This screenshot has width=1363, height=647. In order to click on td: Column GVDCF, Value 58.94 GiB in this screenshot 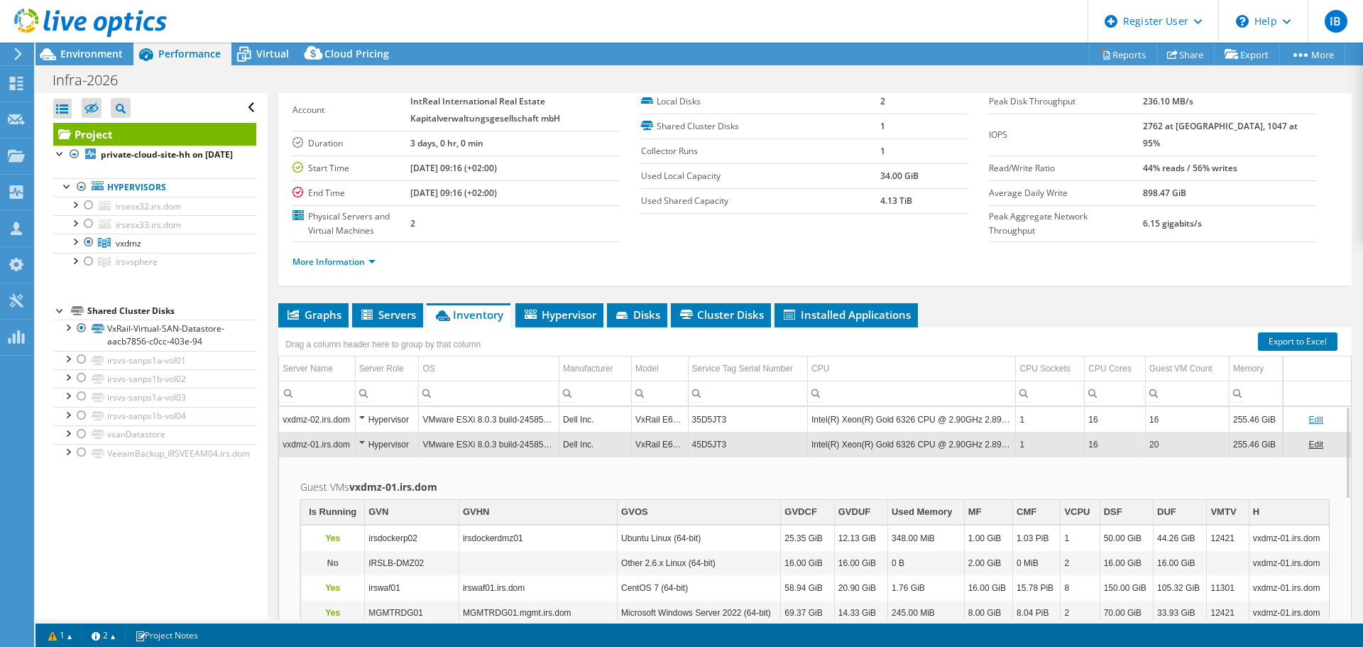, I will do `click(807, 588)`.